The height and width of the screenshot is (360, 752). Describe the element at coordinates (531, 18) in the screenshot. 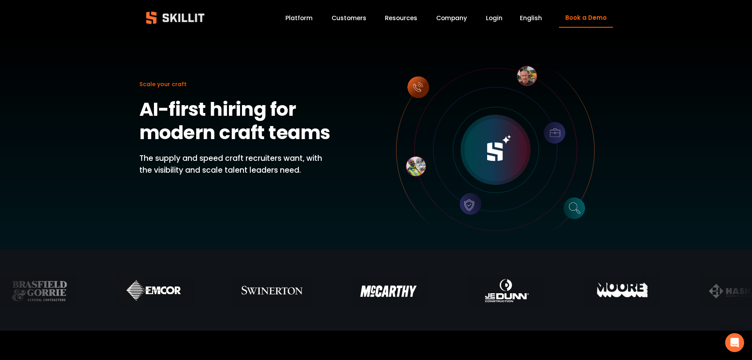

I see `span: English` at that location.